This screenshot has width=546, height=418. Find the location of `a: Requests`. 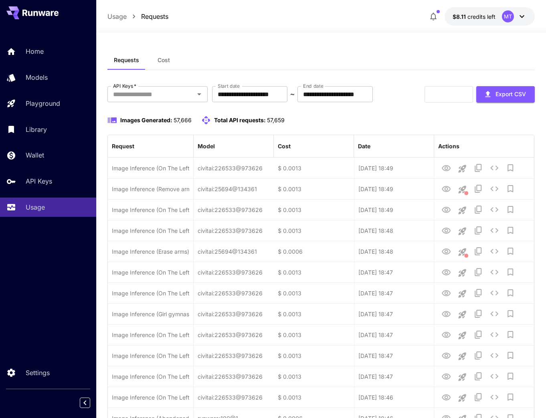

a: Requests is located at coordinates (155, 16).